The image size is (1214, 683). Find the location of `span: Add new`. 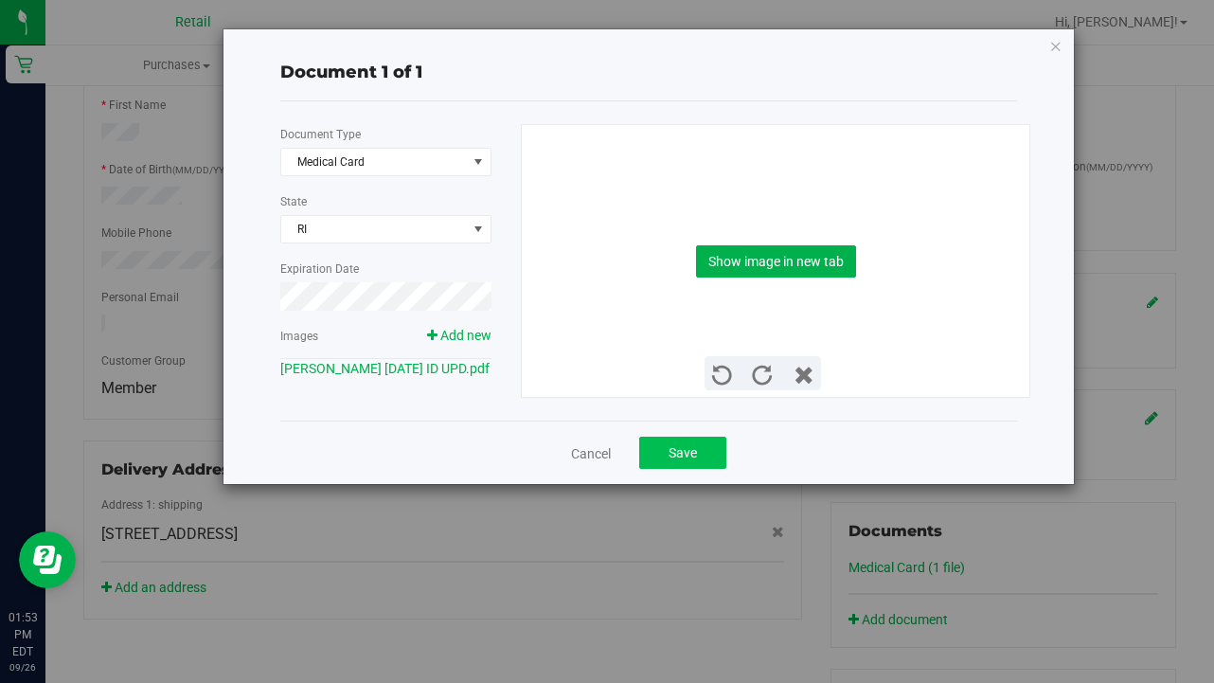

span: Add new is located at coordinates (466, 335).